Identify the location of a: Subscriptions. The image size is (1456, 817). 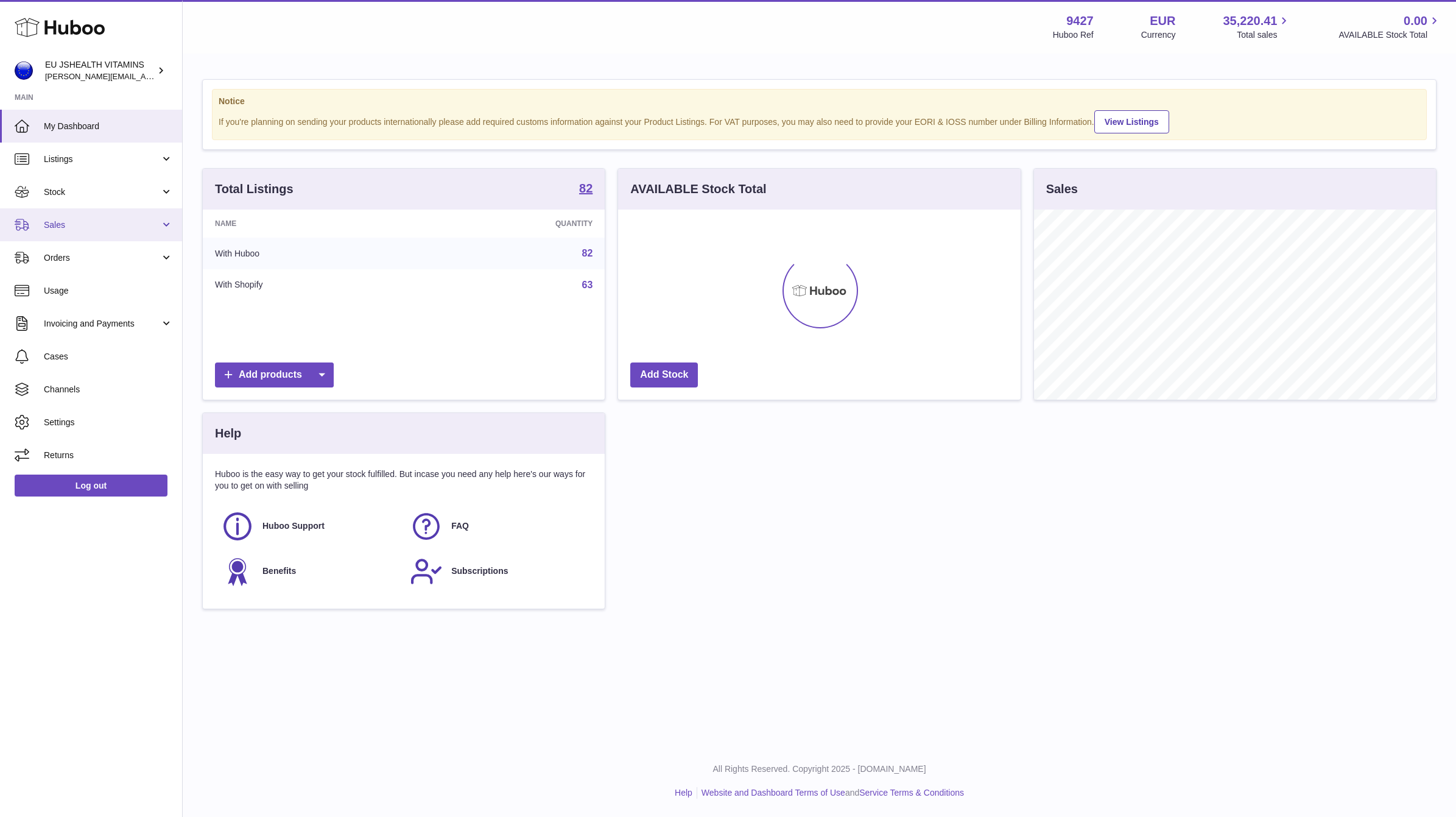
(498, 572).